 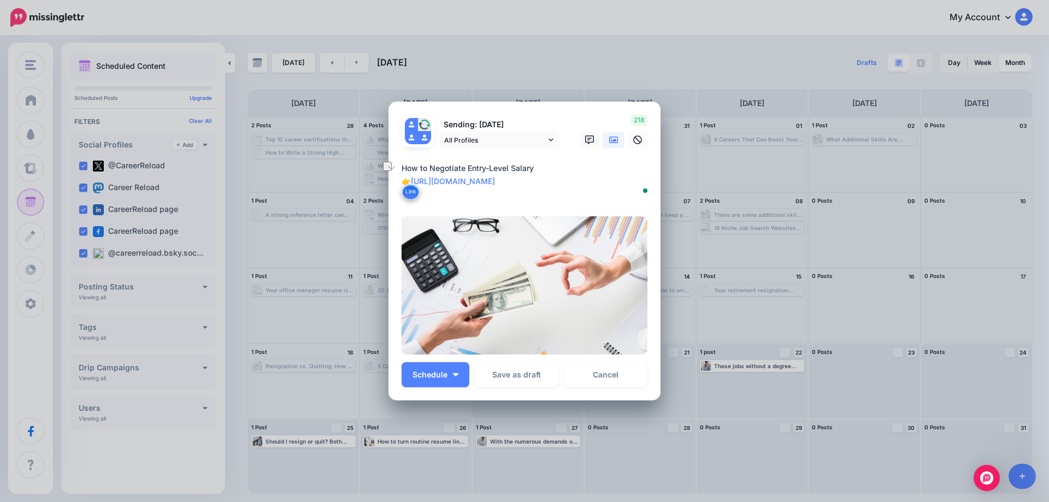 I want to click on button: Save as draft, so click(x=516, y=375).